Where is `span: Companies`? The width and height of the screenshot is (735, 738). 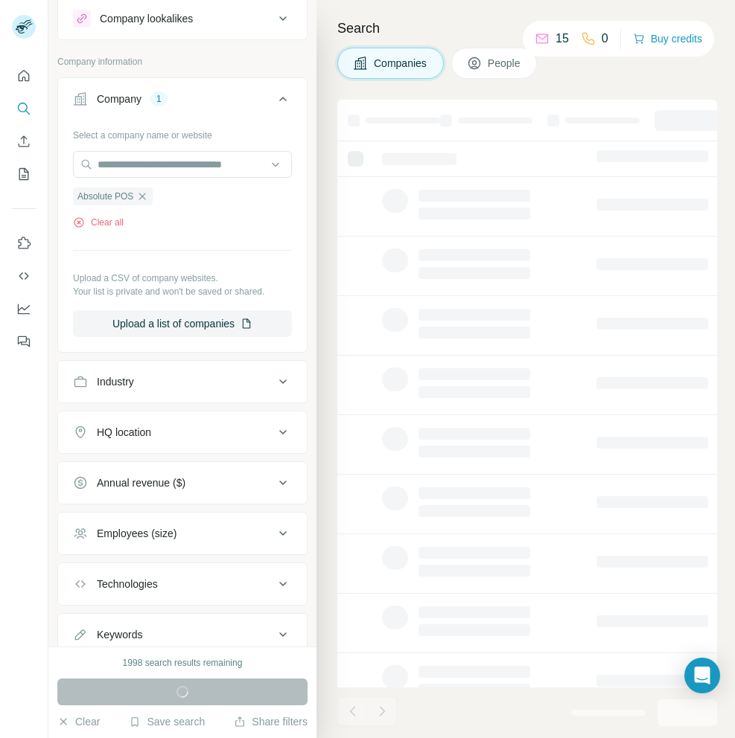 span: Companies is located at coordinates (400, 63).